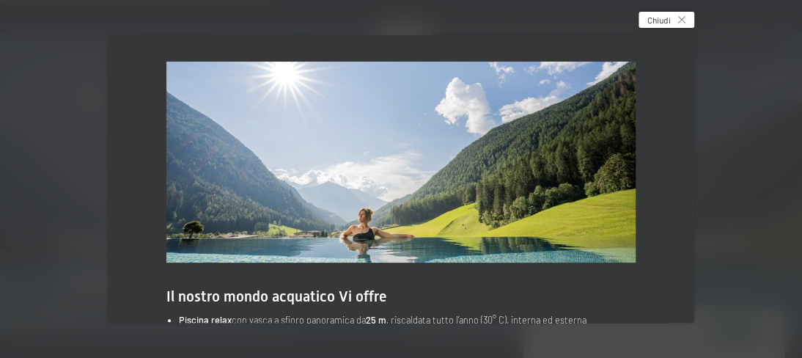 The width and height of the screenshot is (802, 358). I want to click on span: Chiudi, so click(659, 20).